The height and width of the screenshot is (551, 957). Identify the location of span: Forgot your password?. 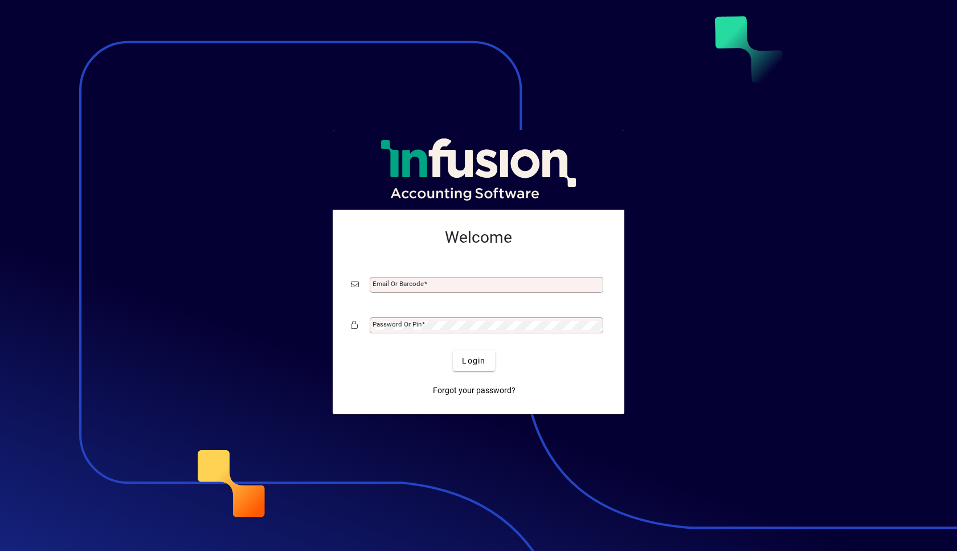
(474, 390).